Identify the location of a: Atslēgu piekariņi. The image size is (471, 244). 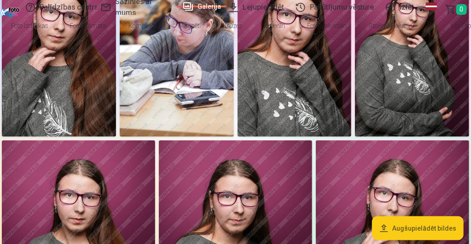
(391, 26).